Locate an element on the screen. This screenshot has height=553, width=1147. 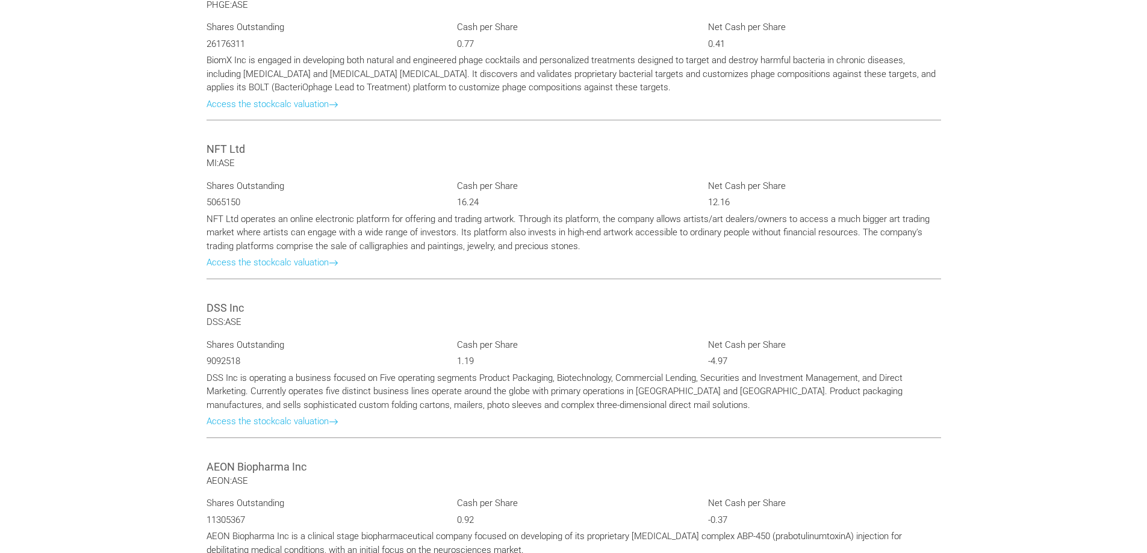
p: -0.37 is located at coordinates (824, 520).